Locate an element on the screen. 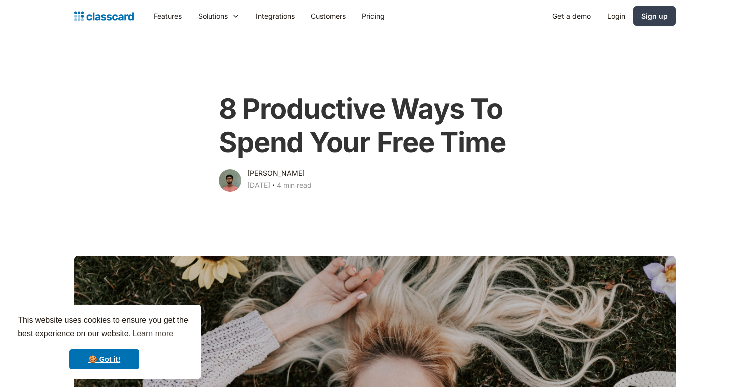  a: Features is located at coordinates (168, 16).